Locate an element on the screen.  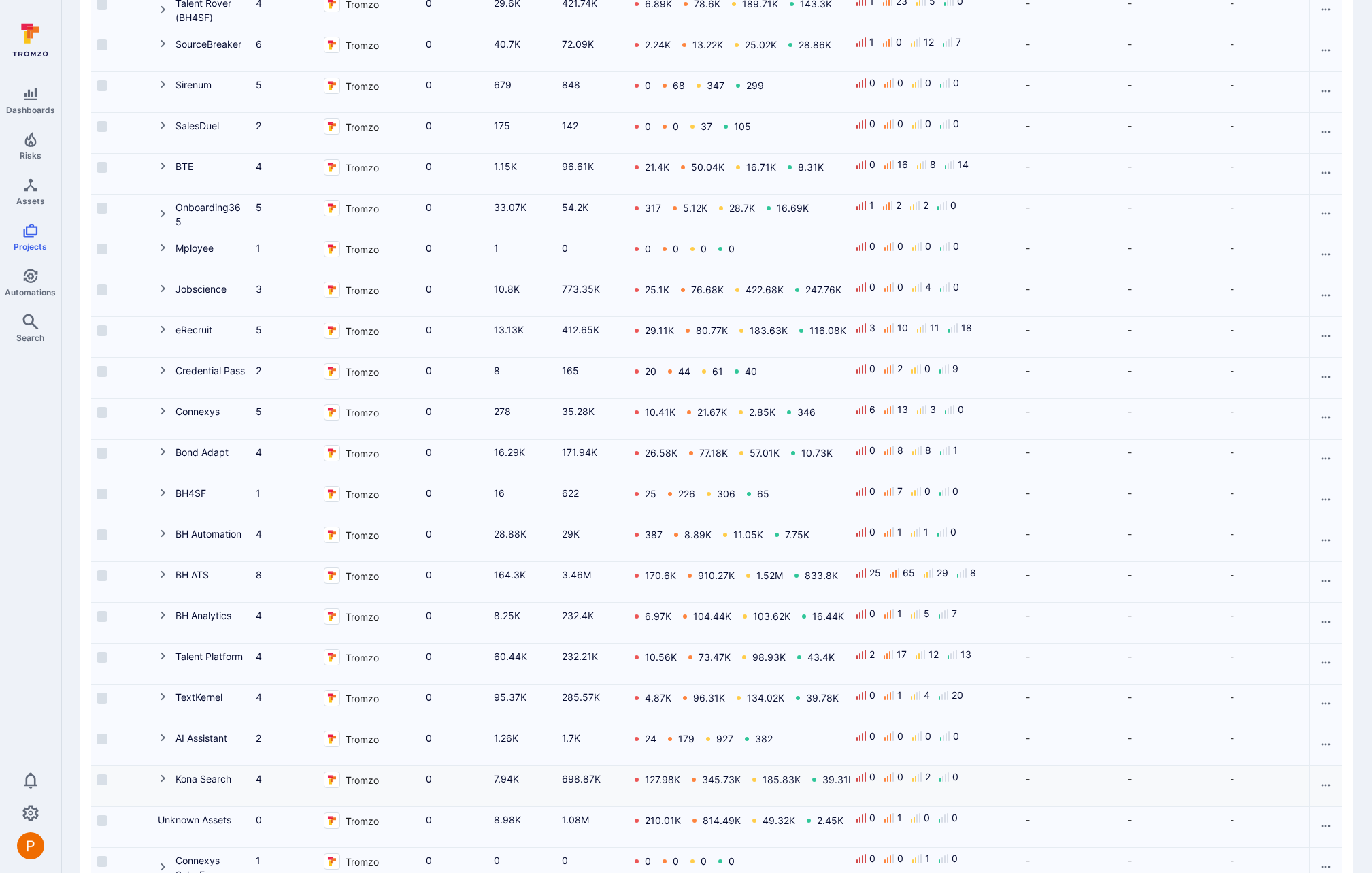
span: Projects is located at coordinates (30, 246).